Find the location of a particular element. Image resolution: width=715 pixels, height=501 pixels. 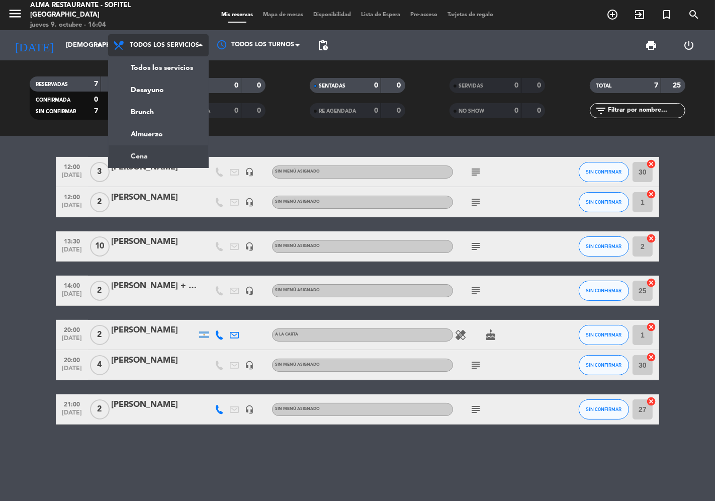

span: 13:30 is located at coordinates (72, 240).